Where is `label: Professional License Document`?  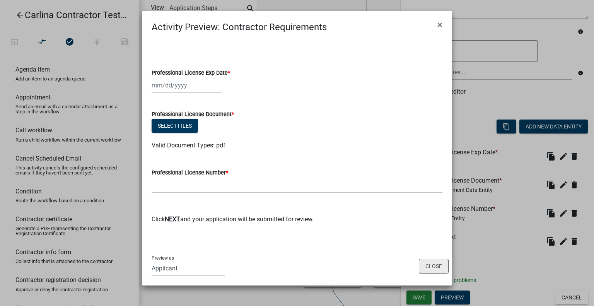 label: Professional License Document is located at coordinates (193, 115).